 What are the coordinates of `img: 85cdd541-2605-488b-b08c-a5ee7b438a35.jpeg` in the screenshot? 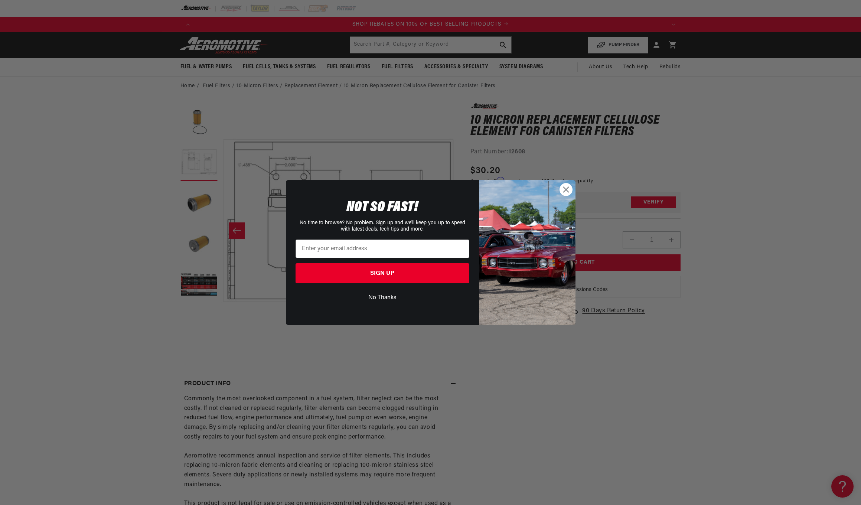 It's located at (527, 252).